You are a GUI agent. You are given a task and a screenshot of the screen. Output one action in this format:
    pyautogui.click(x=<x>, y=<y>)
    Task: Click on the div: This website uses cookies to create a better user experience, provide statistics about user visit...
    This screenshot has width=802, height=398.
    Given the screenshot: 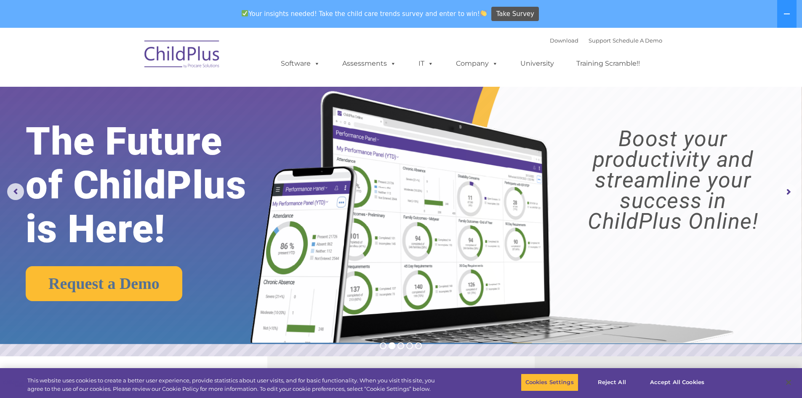 What is the action you would take?
    pyautogui.click(x=234, y=384)
    